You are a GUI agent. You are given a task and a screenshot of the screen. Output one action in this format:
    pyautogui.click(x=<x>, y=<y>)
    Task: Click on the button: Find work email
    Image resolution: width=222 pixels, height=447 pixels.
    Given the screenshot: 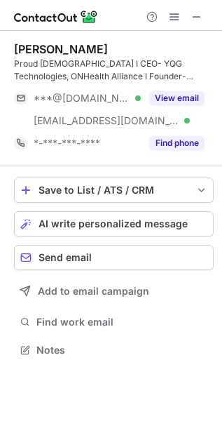 What is the action you would take?
    pyautogui.click(x=114, y=322)
    